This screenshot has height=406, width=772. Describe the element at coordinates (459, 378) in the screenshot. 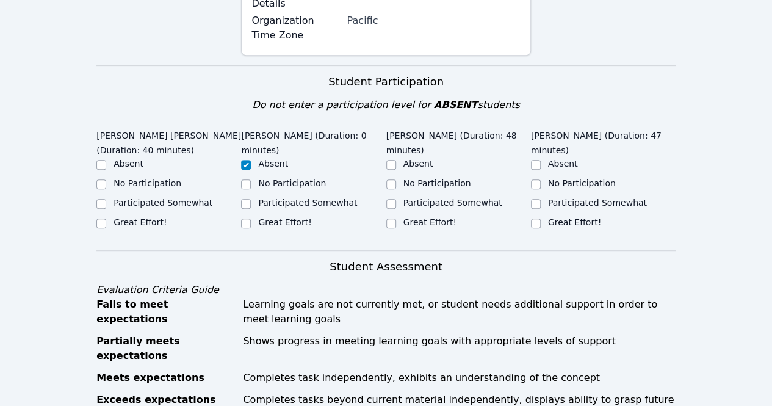

I see `div: Completes task independently, exhibits an understanding of the concept` at that location.